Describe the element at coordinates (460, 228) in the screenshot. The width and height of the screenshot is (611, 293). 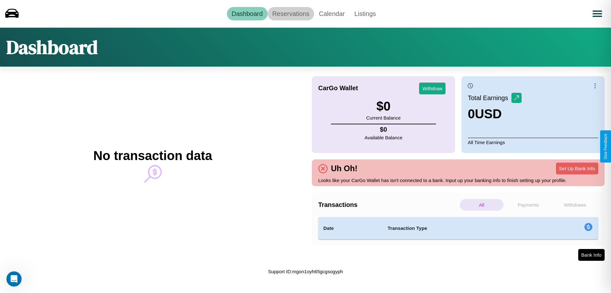
I see `h4: Transaction Type` at that location.